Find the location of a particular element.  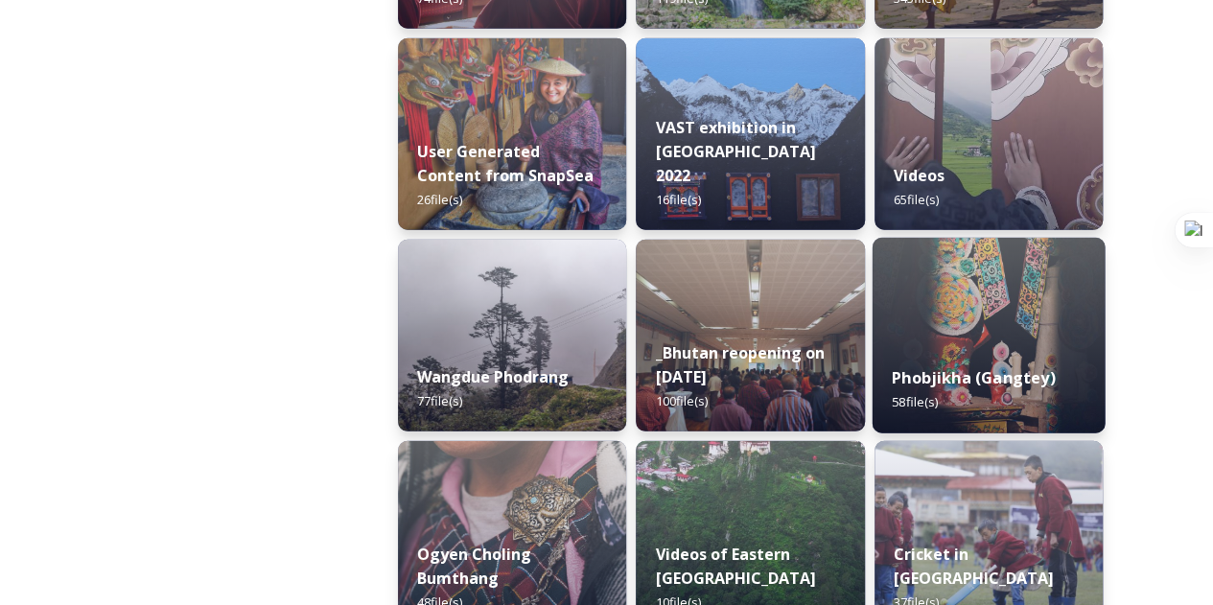

img: 2022-10-01%252016.15.46.jpg is located at coordinates (512, 336).